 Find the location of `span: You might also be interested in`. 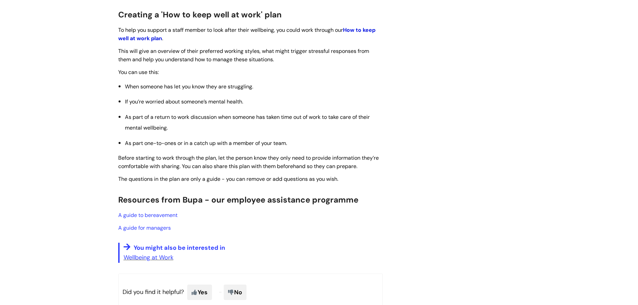

span: You might also be interested in is located at coordinates (179, 248).